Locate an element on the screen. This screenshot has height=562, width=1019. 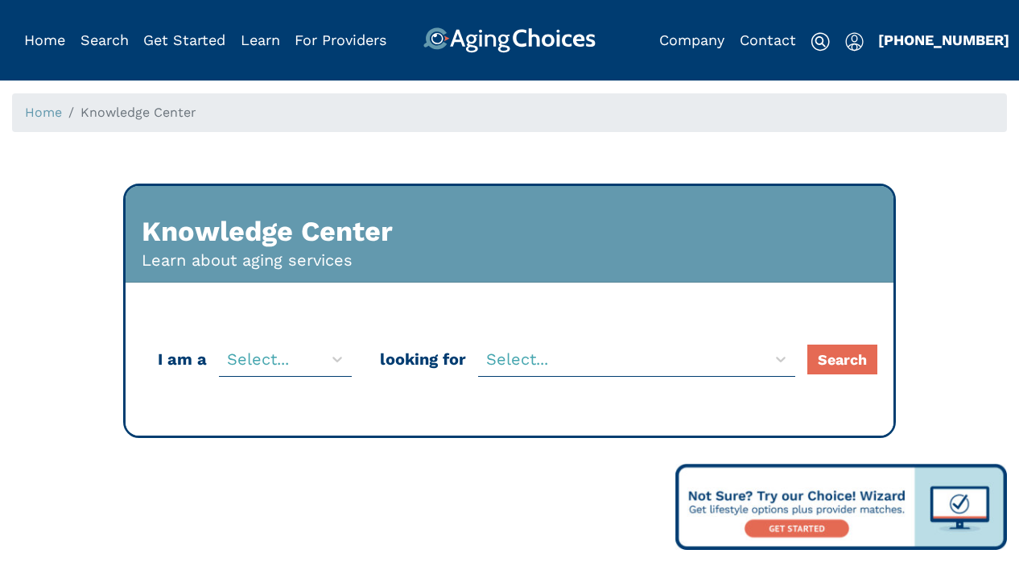
button: Search is located at coordinates (842, 359).